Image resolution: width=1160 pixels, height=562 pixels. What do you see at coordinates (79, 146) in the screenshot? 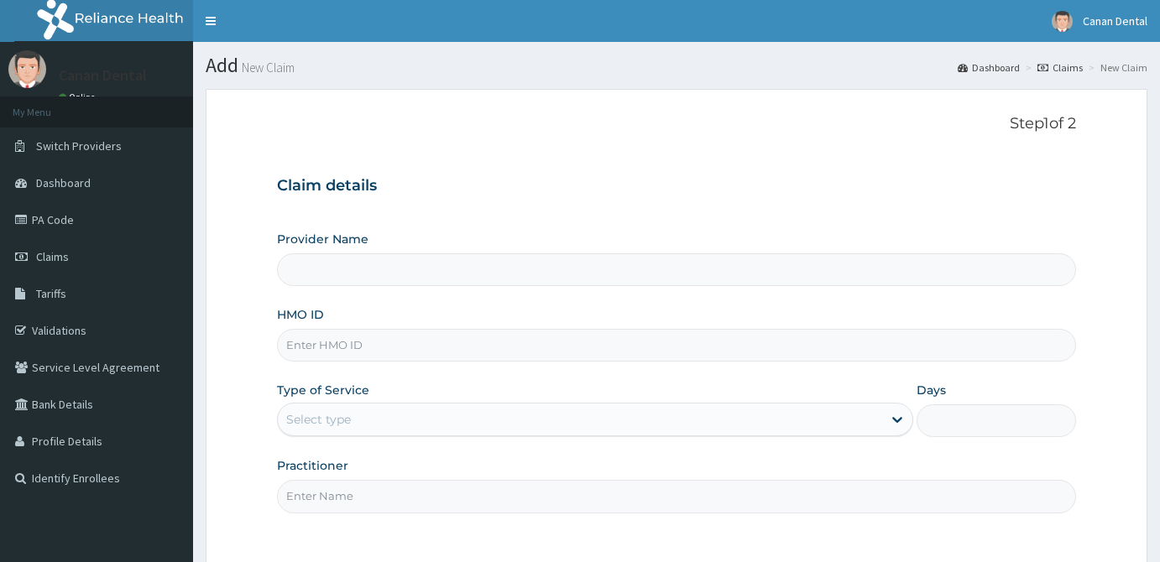
I see `span: Switch Providers` at bounding box center [79, 146].